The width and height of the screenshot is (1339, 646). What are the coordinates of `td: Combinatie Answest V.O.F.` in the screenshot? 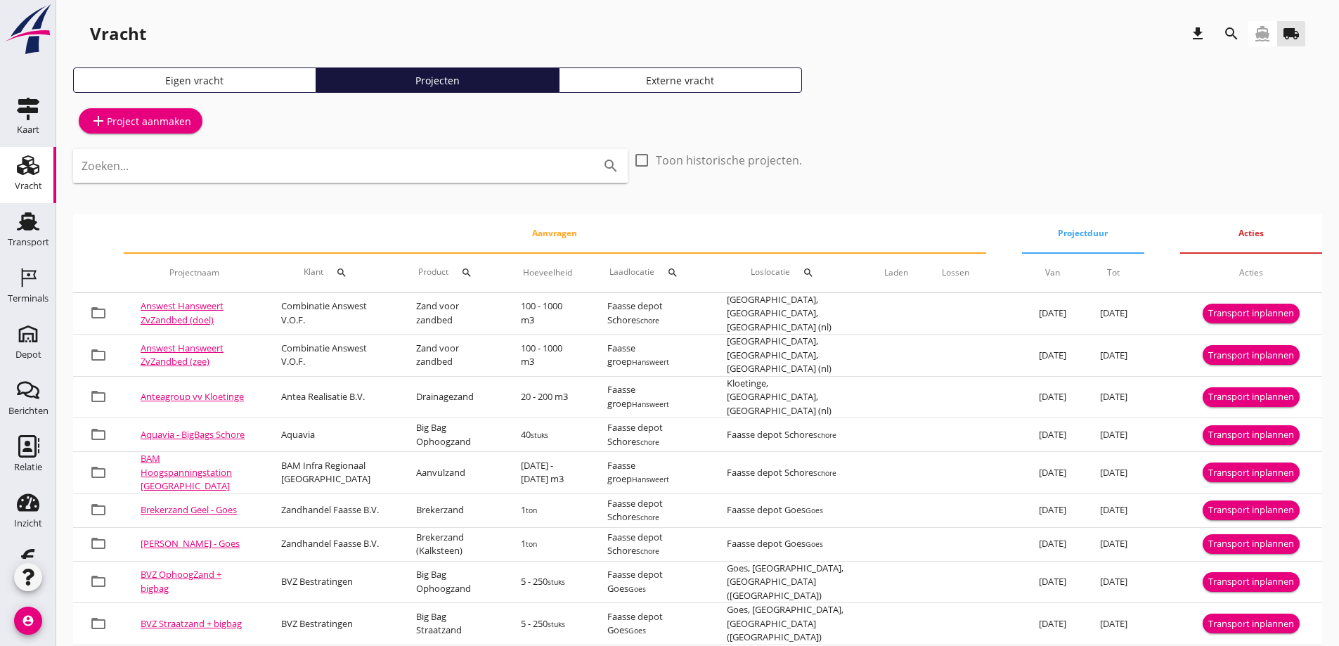 It's located at (332, 356).